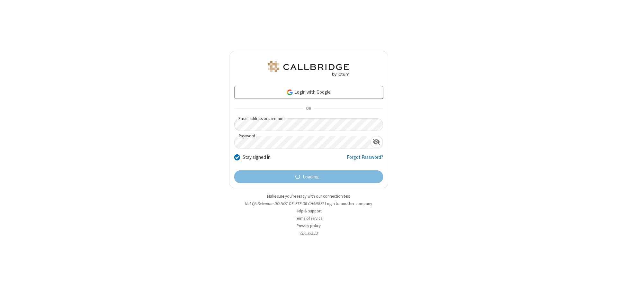  I want to click on button: Loading..., so click(308, 177).